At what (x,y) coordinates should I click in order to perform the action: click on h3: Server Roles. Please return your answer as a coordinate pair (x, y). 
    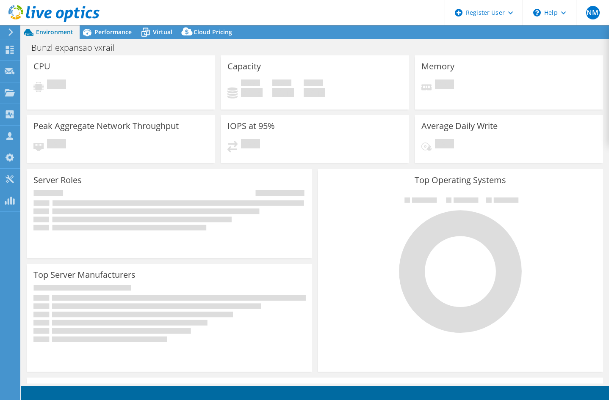
    Looking at the image, I should click on (58, 180).